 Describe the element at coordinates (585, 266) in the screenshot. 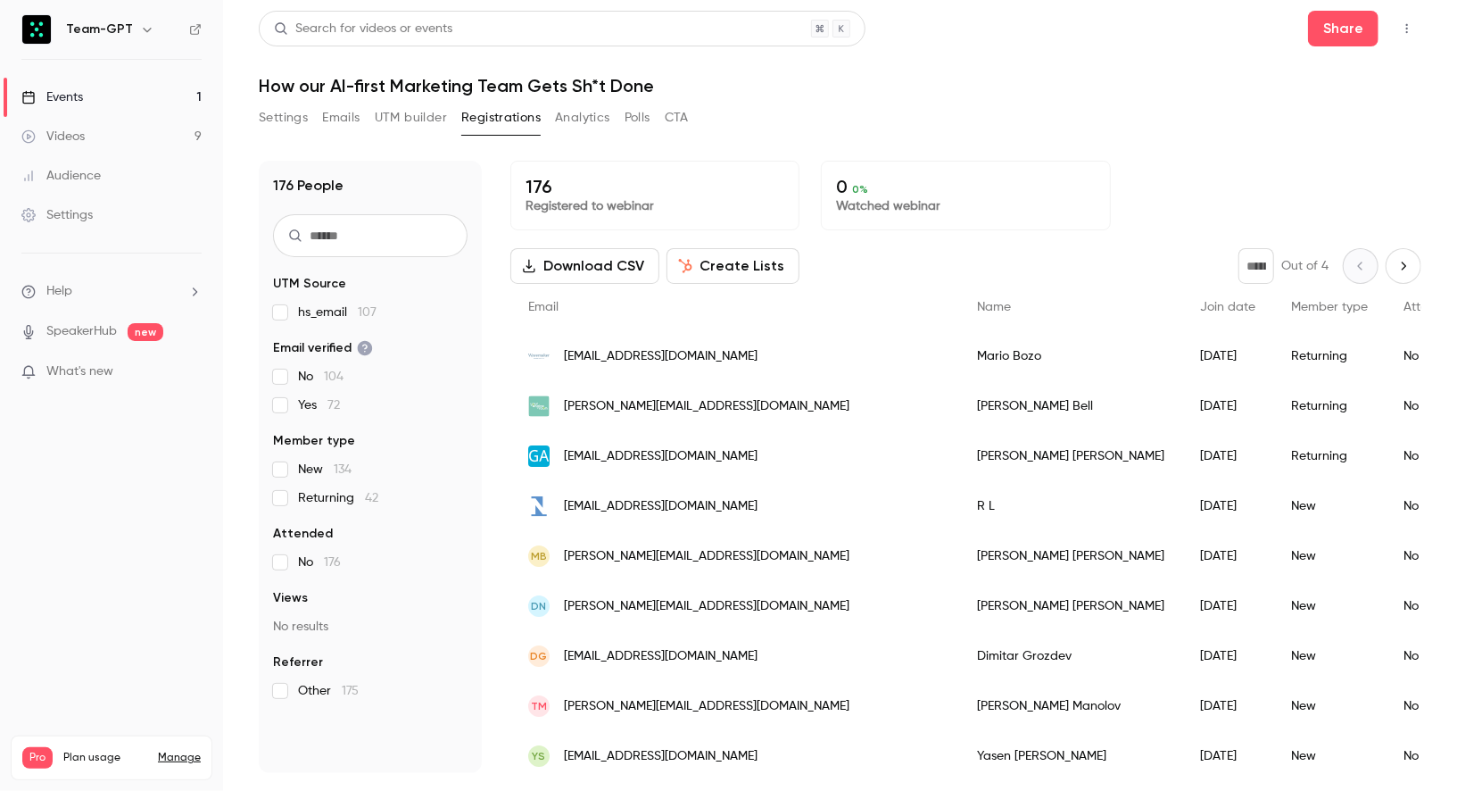

I see `button: Download CSV` at that location.